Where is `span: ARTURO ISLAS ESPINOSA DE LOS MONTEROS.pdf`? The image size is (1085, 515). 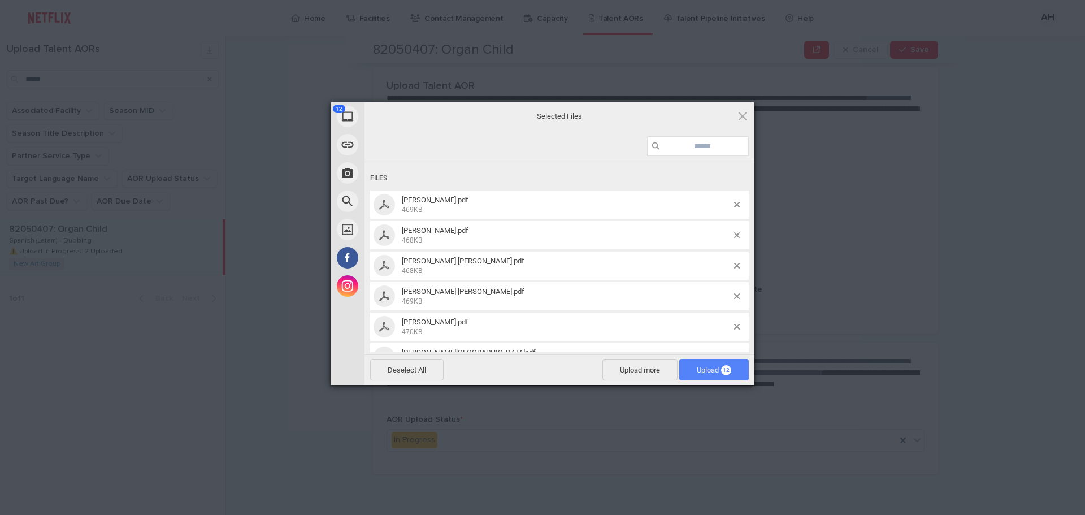
span: ARTURO ISLAS ESPINOSA DE LOS MONTEROS.pdf is located at coordinates (566, 357).